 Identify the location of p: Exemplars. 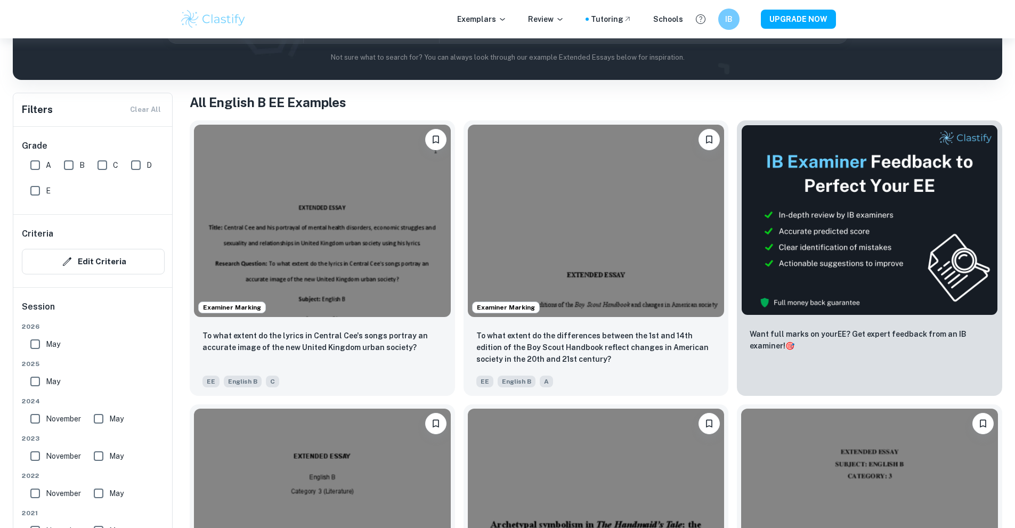
(482, 19).